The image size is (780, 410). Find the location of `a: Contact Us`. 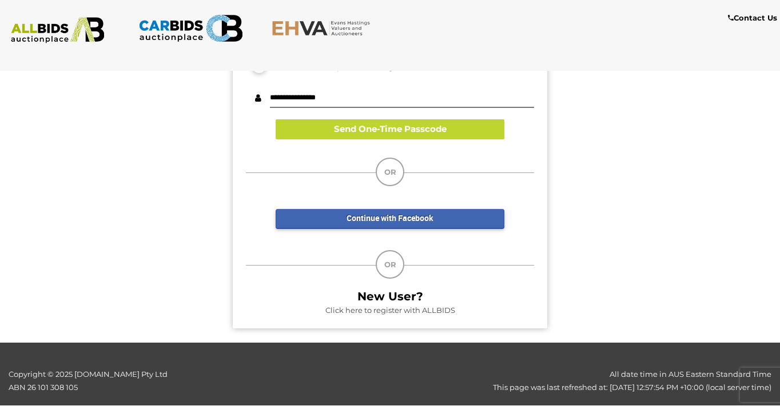

a: Contact Us is located at coordinates (753, 18).